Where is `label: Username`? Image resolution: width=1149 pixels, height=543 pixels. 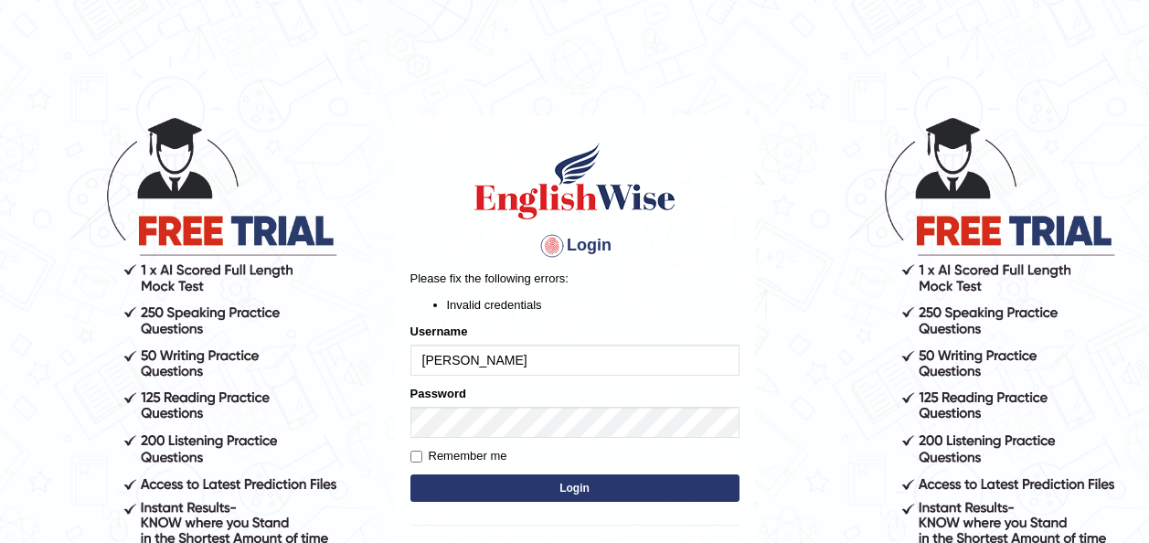
label: Username is located at coordinates (439, 331).